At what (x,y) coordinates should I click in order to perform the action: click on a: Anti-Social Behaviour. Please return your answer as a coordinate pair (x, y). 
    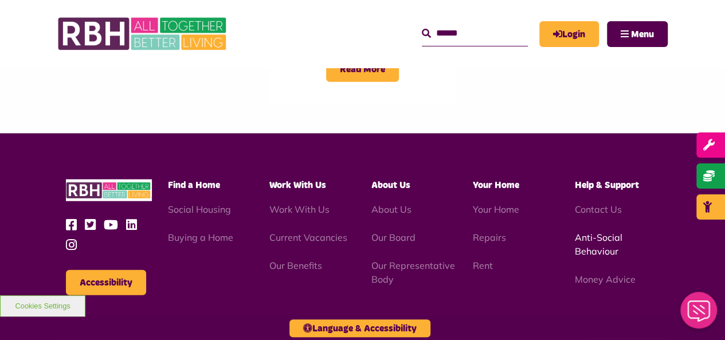
    Looking at the image, I should click on (598, 244).